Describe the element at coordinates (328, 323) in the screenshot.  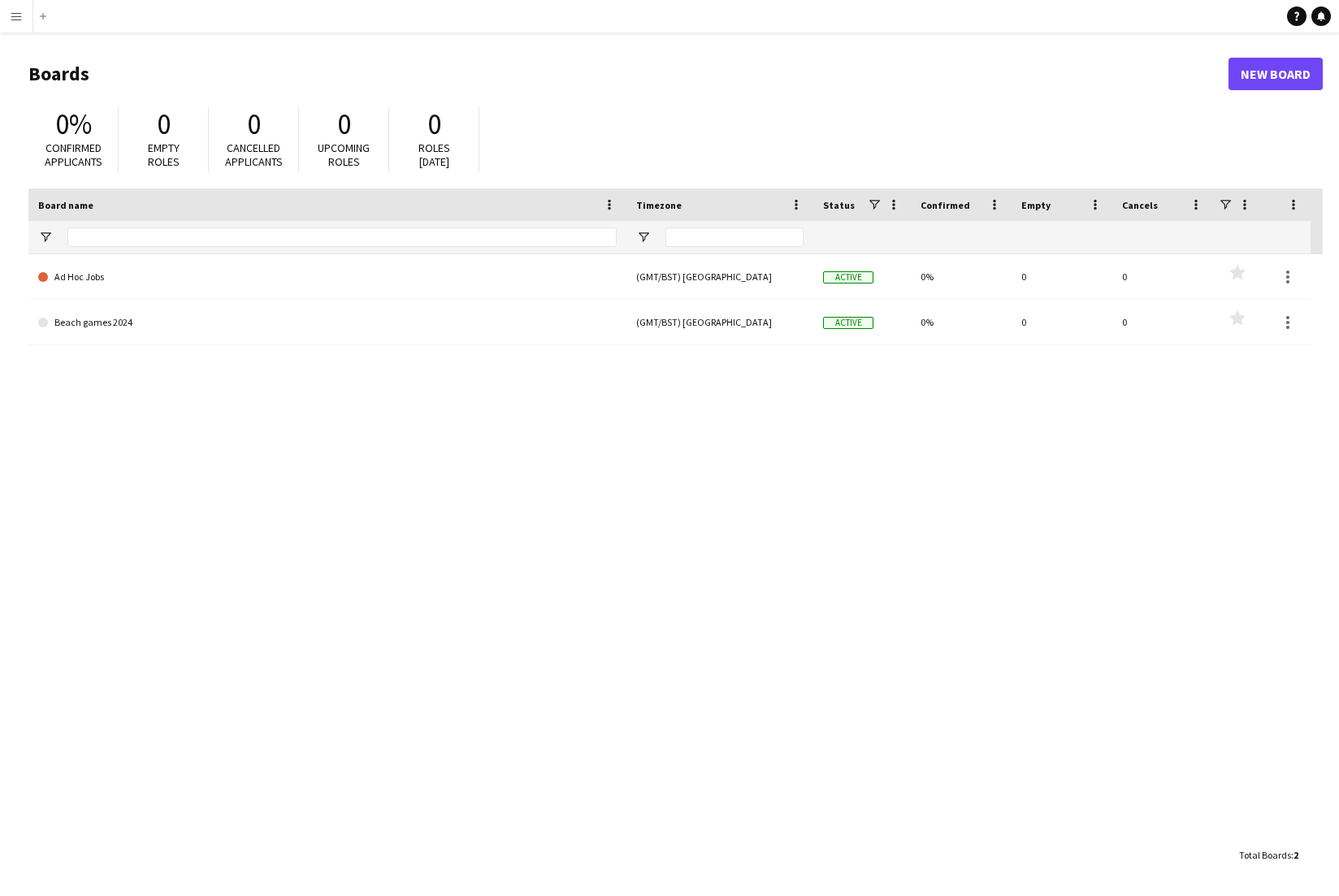
I see `a: Beach games 2024` at that location.